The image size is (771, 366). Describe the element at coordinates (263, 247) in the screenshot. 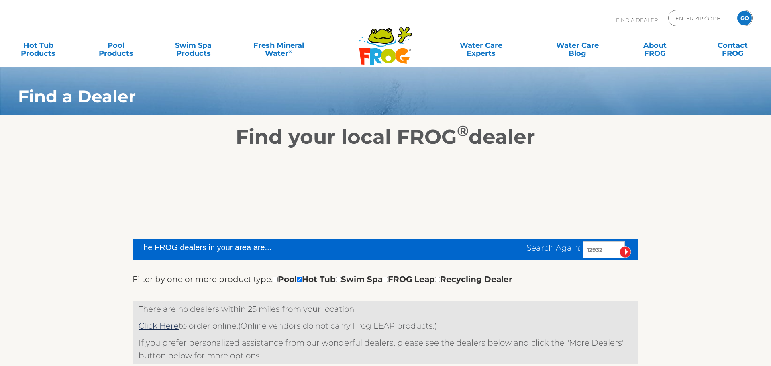

I see `div: The FROG dealers in your area are...` at that location.